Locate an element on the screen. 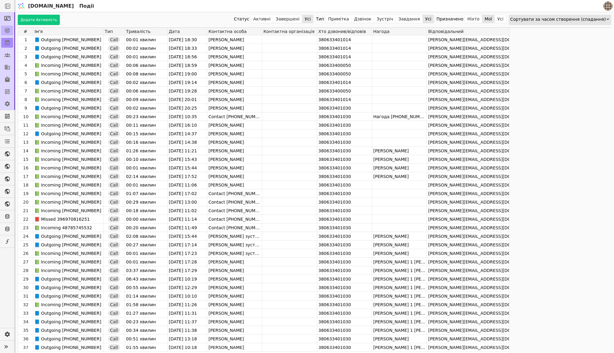  div: 17 is located at coordinates (26, 176).